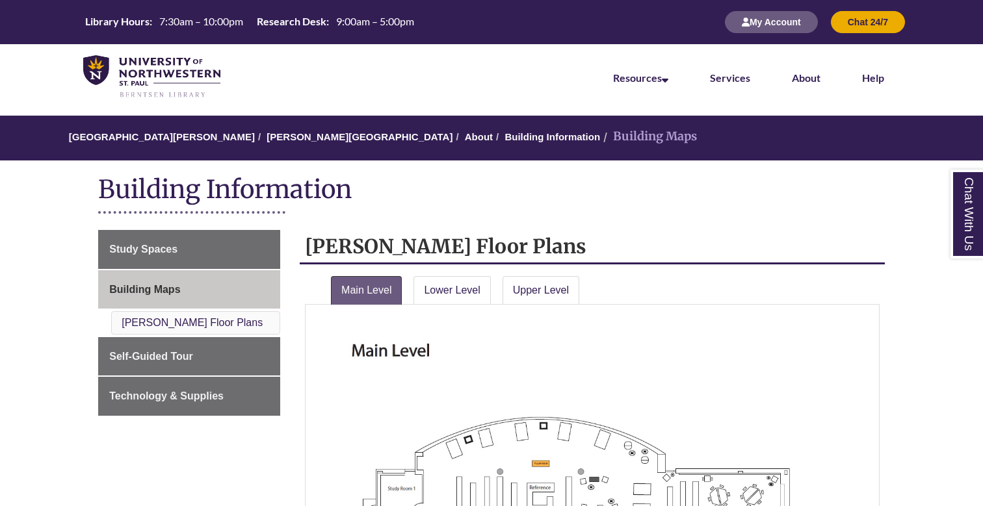 The image size is (983, 506). What do you see at coordinates (250, 22) in the screenshot?
I see `a: Hours Today` at bounding box center [250, 22].